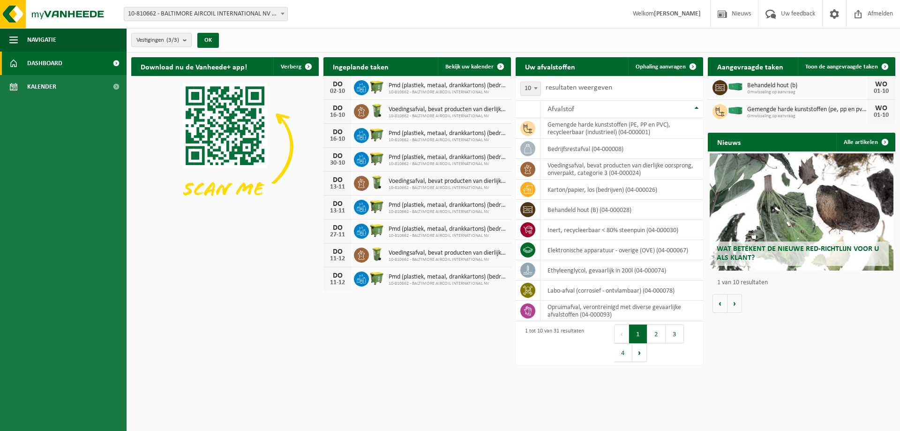  I want to click on img: Download de VHEPlus App, so click(225, 146).